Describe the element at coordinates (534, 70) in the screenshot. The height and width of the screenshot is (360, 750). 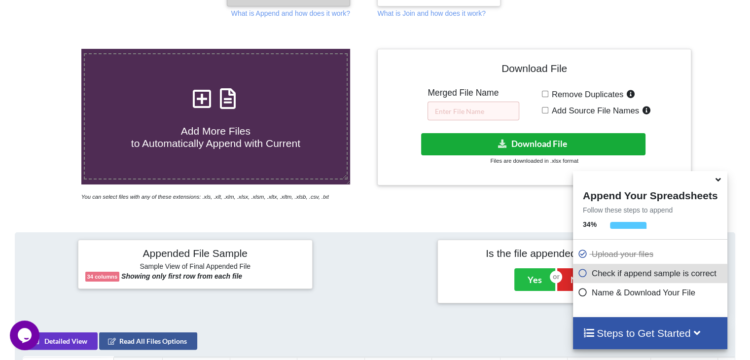
I see `h4: Download File` at that location.